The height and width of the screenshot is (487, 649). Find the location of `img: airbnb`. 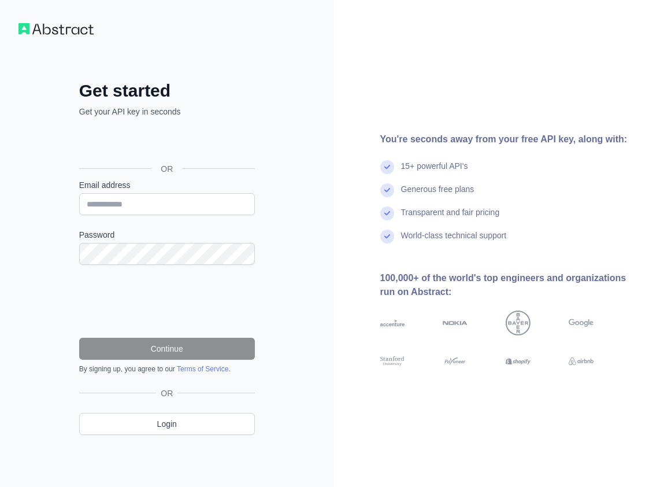

img: airbnb is located at coordinates (581, 361).